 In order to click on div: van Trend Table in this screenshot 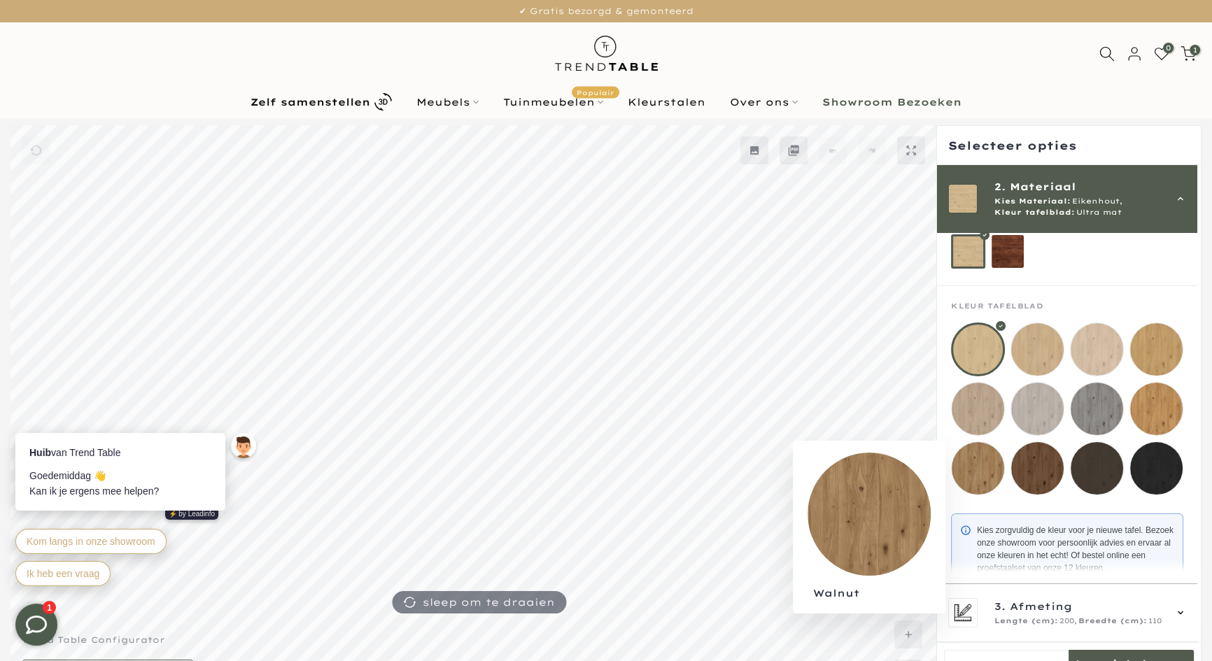, I will do `click(119, 87)`.